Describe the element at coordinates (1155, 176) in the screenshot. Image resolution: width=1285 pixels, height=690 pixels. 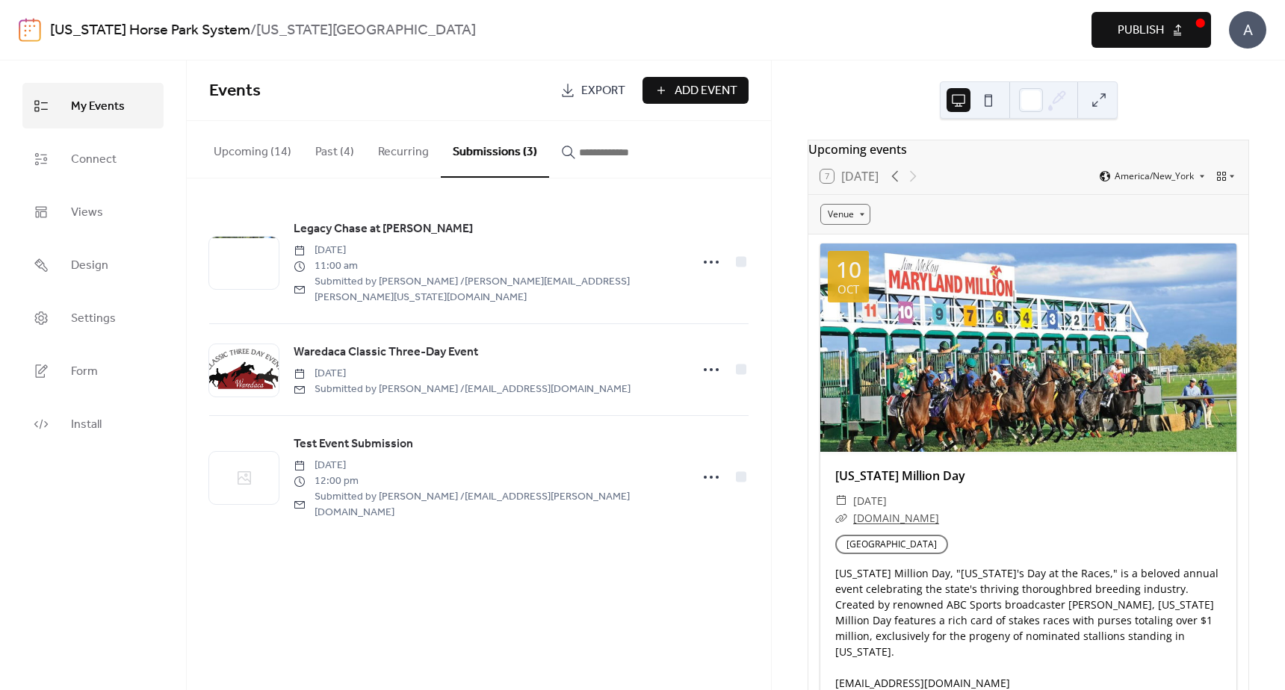
I see `span: America/New_York` at that location.